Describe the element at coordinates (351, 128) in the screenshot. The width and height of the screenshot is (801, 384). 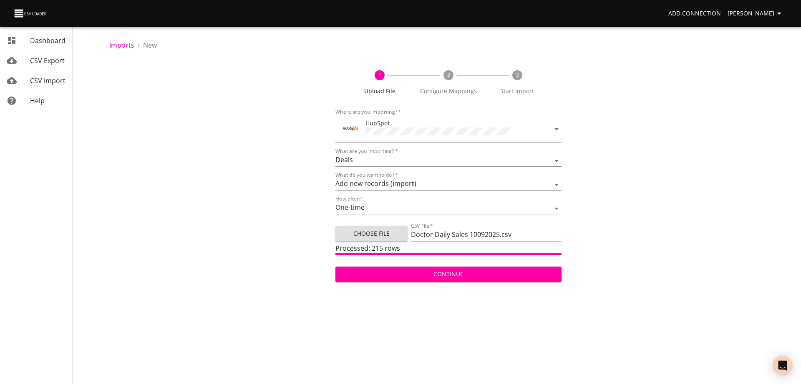
I see `img: HubSpot` at that location.